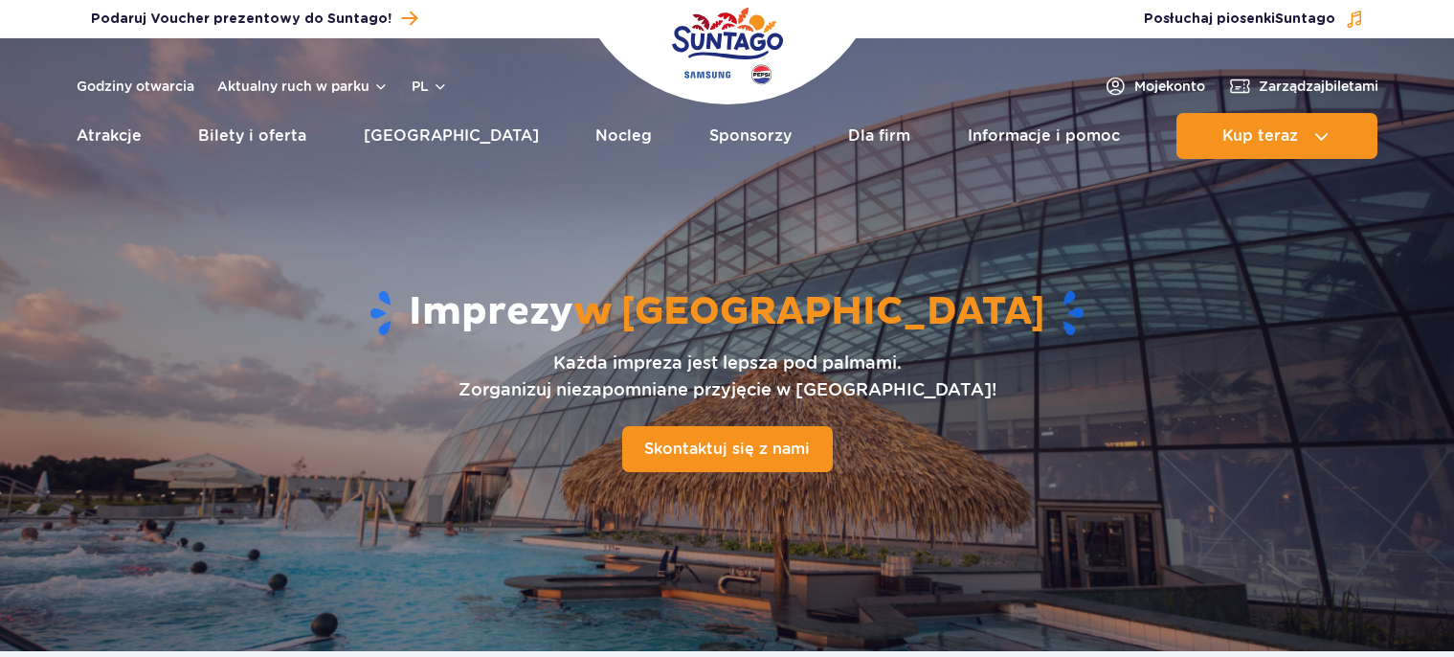  What do you see at coordinates (1260, 136) in the screenshot?
I see `span: Kup teraz` at bounding box center [1260, 136].